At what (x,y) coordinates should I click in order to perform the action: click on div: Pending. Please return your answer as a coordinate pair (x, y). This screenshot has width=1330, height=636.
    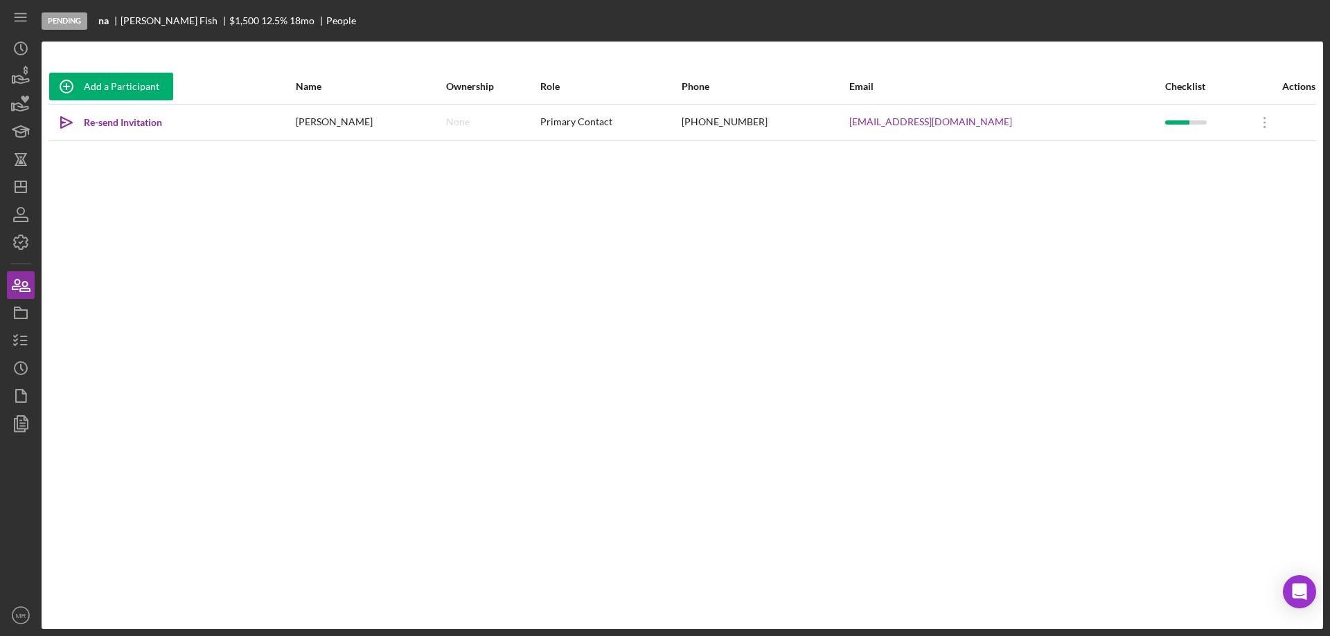
    Looking at the image, I should click on (64, 21).